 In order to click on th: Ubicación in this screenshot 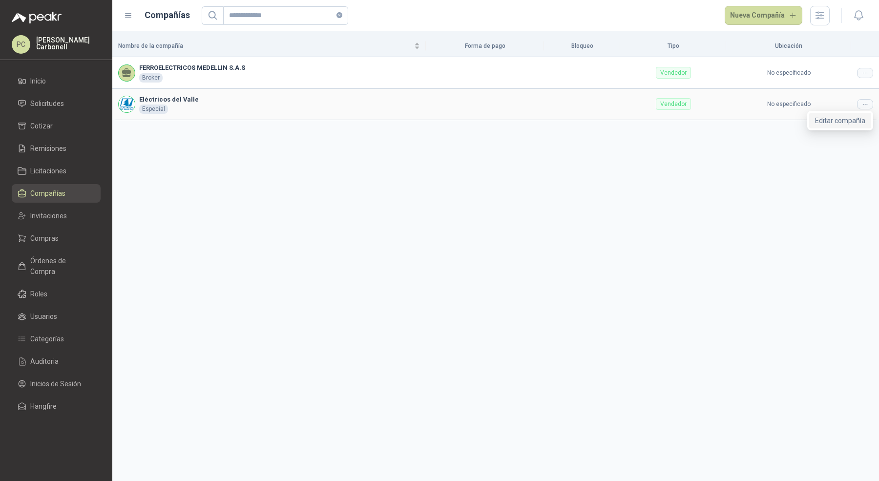, I will do `click(788, 46)`.